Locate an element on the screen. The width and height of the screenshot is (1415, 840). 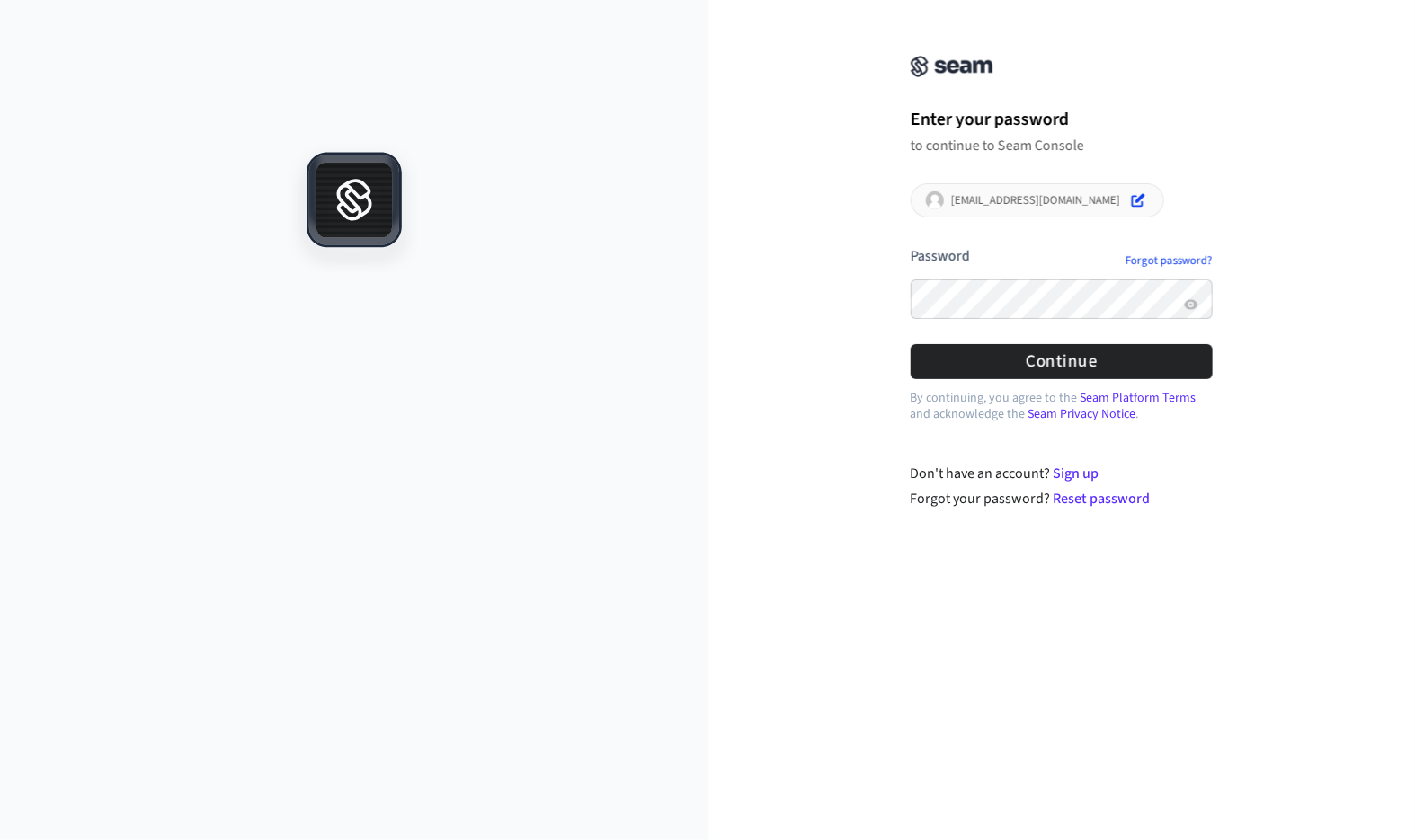
p: By continuing, you agree to the and acknowledge the . is located at coordinates (1062, 406).